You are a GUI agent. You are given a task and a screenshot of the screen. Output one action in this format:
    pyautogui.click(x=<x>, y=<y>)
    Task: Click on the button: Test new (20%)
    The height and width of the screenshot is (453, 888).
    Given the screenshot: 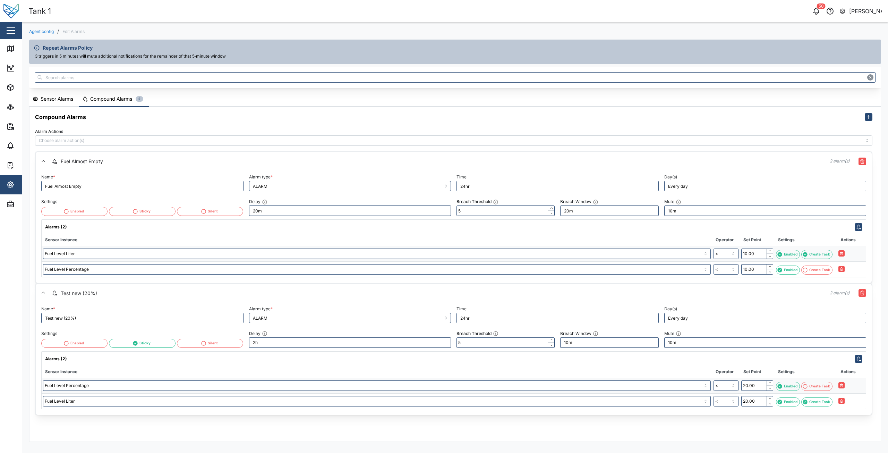 What is the action you would take?
    pyautogui.click(x=430, y=293)
    